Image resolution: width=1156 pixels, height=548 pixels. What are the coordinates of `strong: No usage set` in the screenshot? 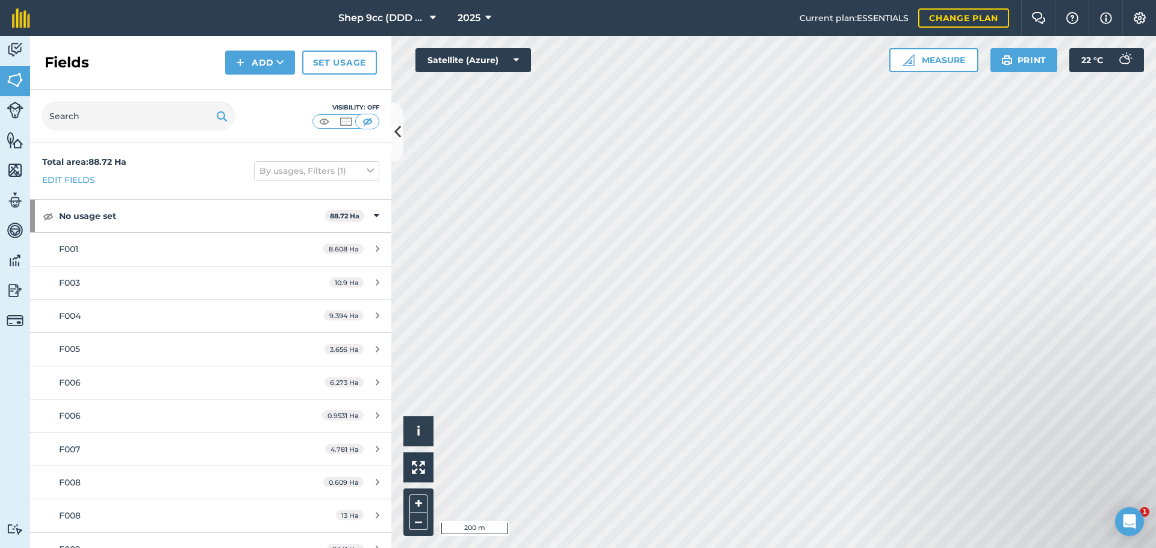 It's located at (191, 216).